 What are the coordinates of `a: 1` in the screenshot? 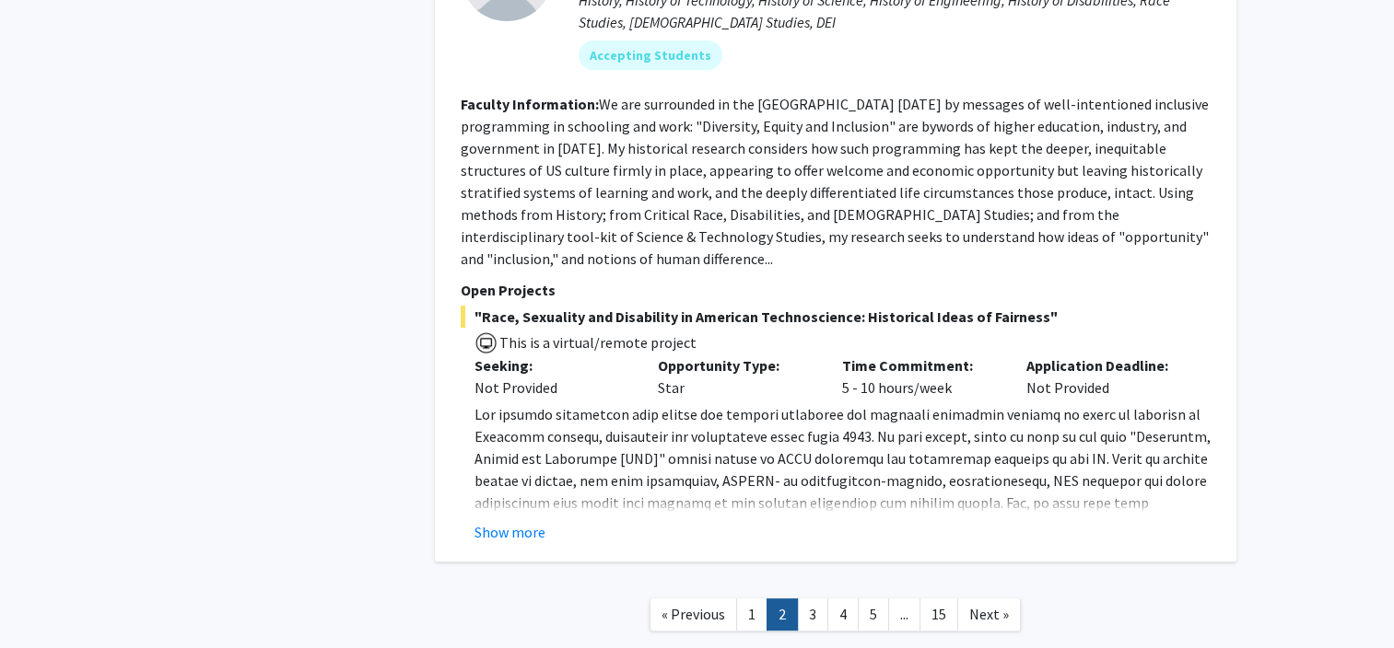 It's located at (752, 614).